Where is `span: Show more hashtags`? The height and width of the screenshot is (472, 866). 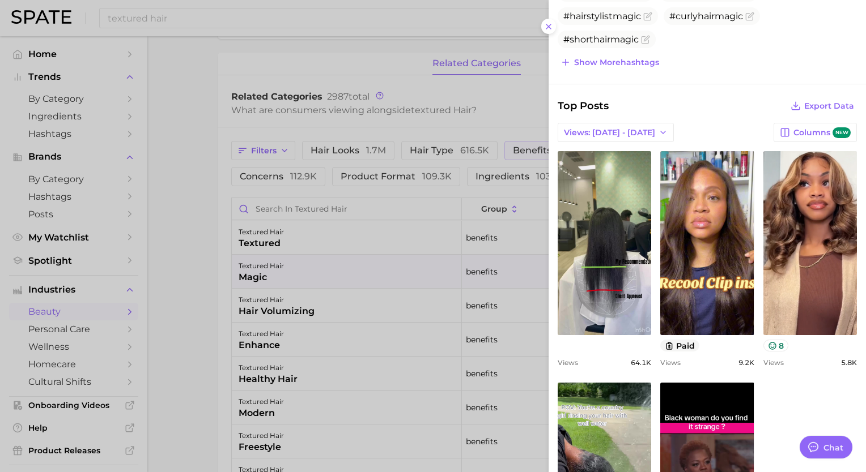
span: Show more hashtags is located at coordinates (616, 62).